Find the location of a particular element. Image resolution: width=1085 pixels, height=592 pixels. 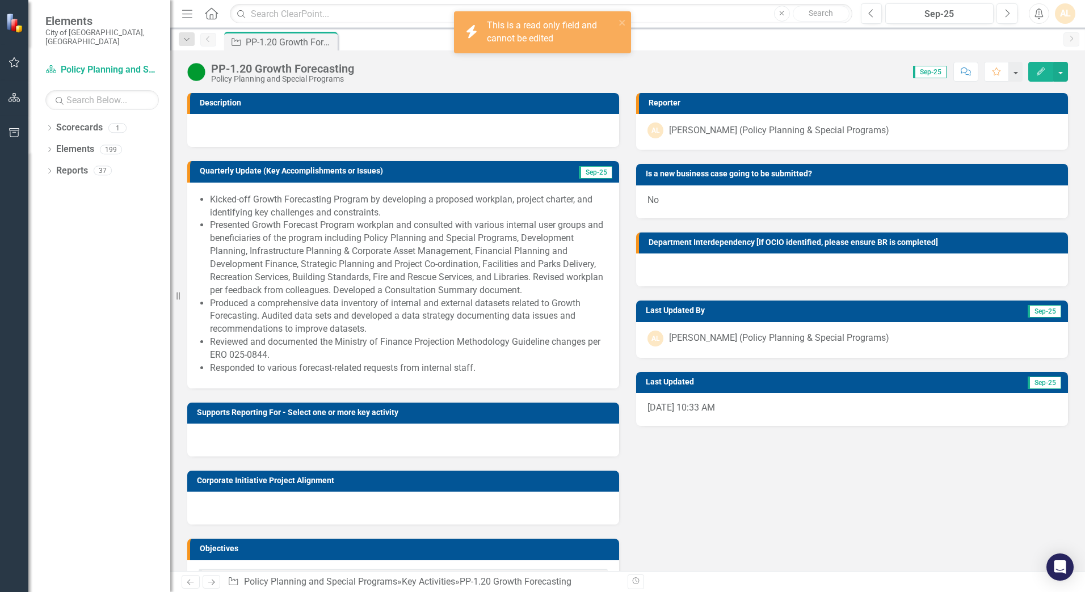

li: Presented Growth Forecast Program workplan and consulted with various internal user groups and be... is located at coordinates (408, 258).